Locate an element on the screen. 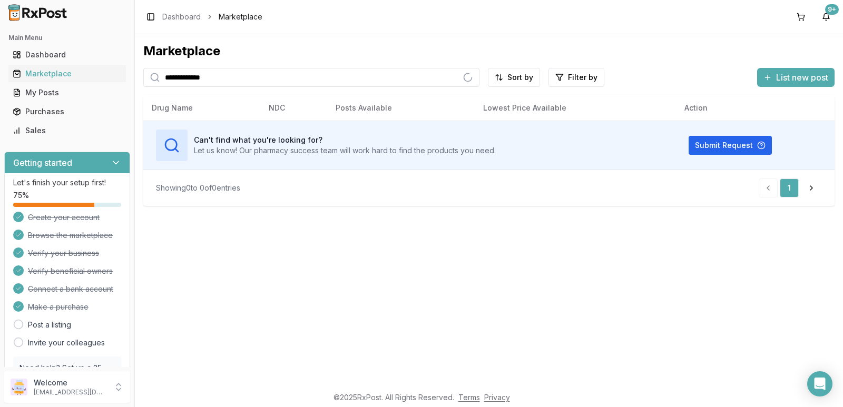  a: Invite your colleagues is located at coordinates (66, 343).